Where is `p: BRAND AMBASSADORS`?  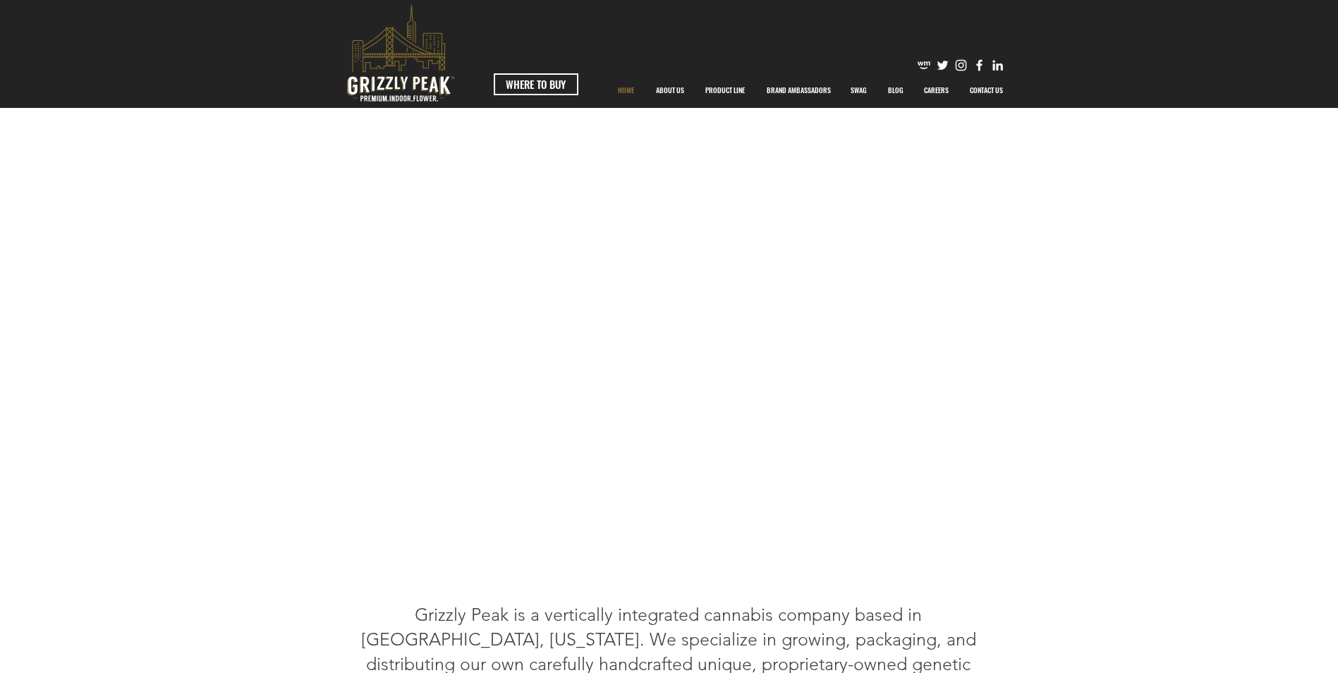
p: BRAND AMBASSADORS is located at coordinates (799, 90).